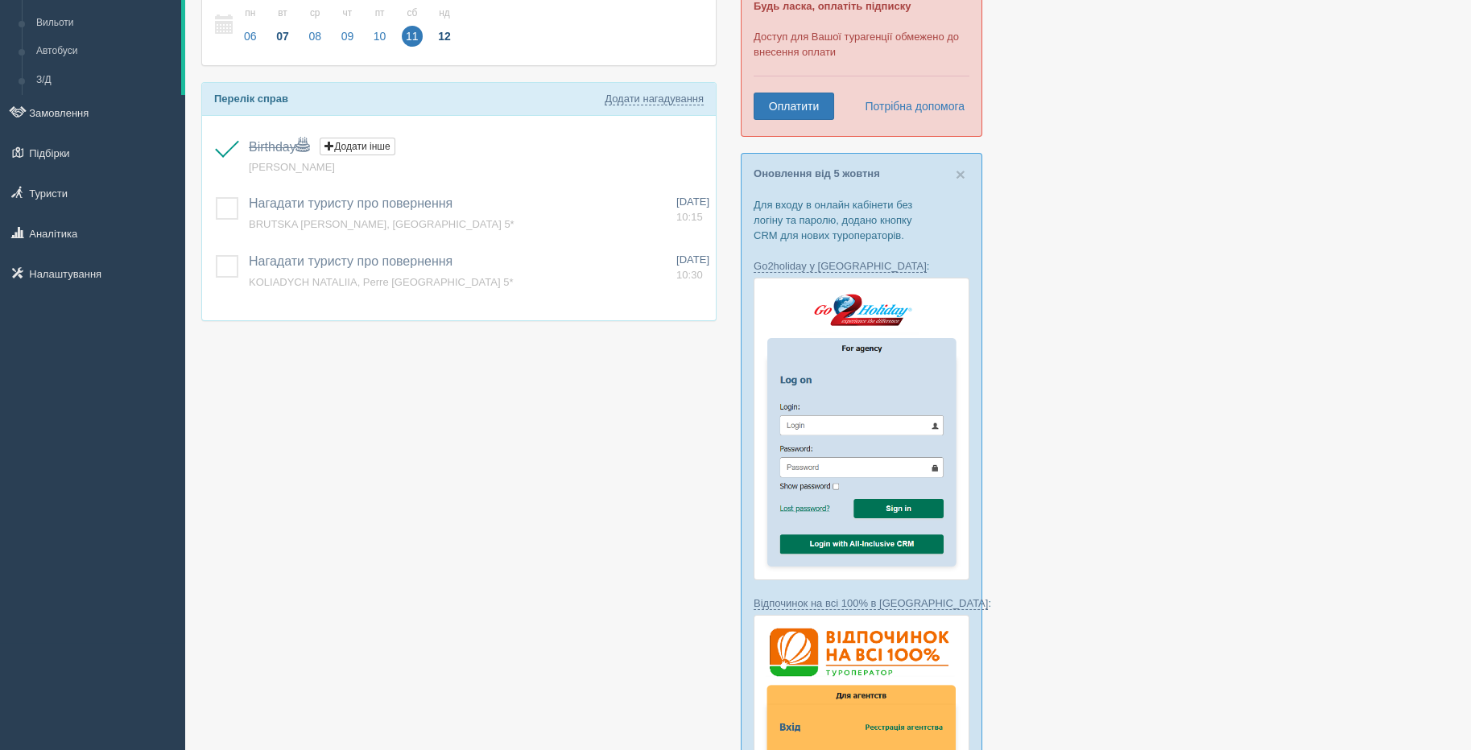  What do you see at coordinates (315, 36) in the screenshot?
I see `span: 08` at bounding box center [315, 36].